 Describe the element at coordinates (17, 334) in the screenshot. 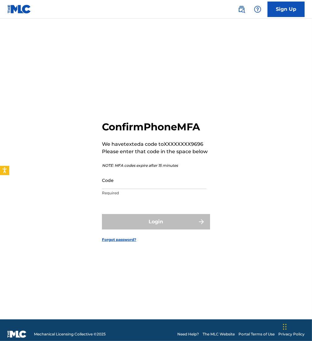

I see `img: logo` at that location.